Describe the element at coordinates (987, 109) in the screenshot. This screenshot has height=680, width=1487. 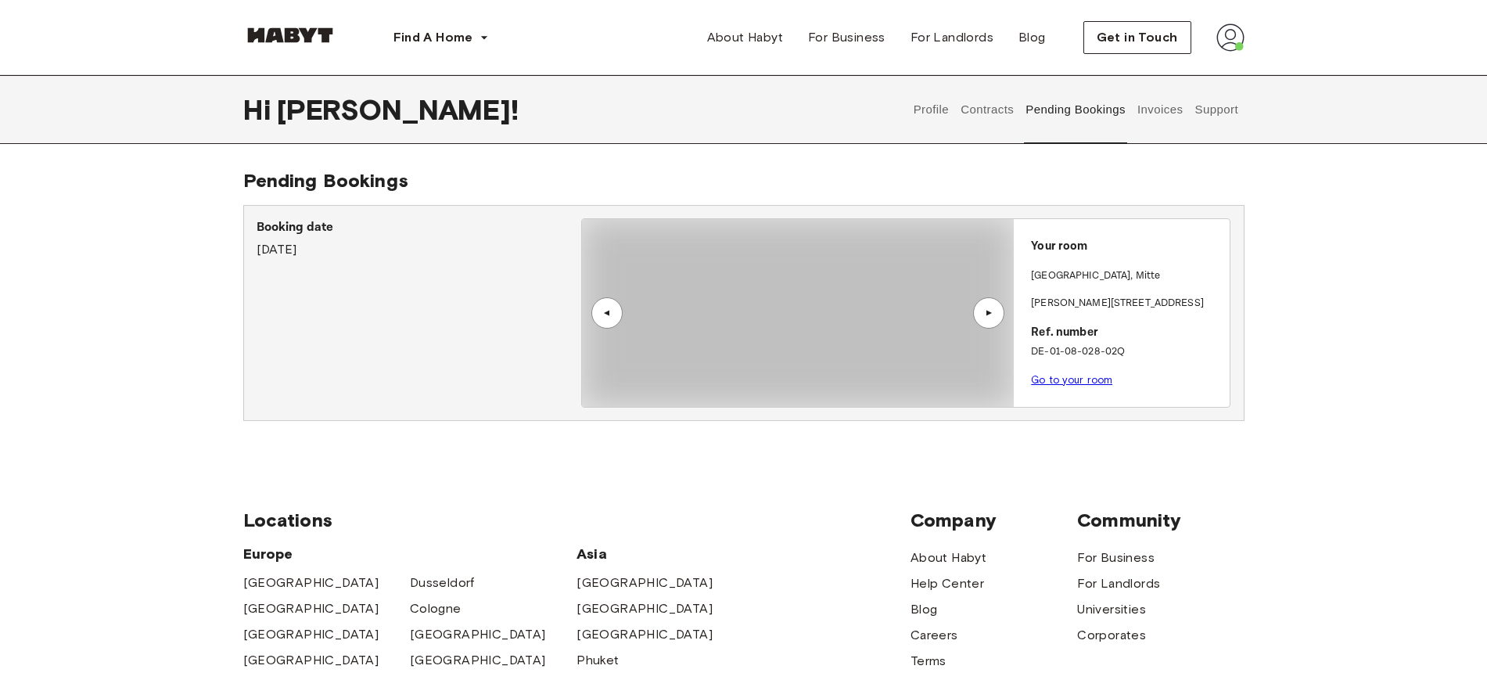
I see `button: Contracts` at that location.